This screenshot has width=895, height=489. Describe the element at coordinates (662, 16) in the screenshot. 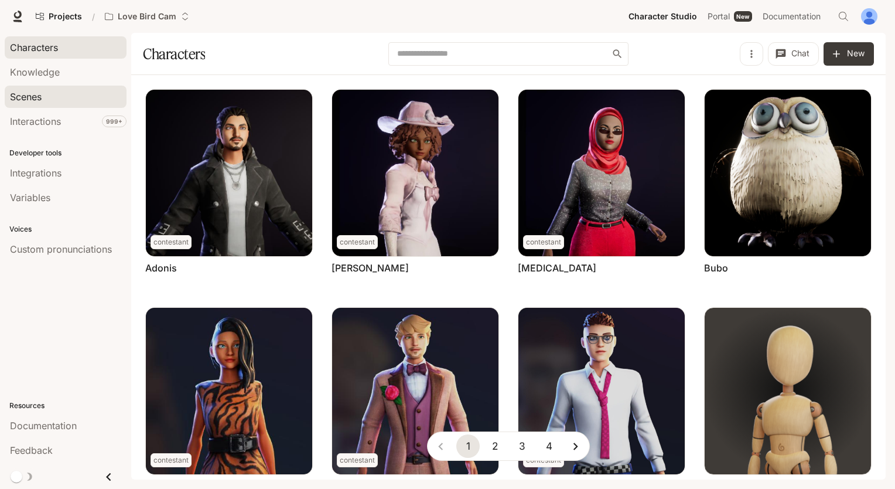

I see `span: Character Studio` at that location.